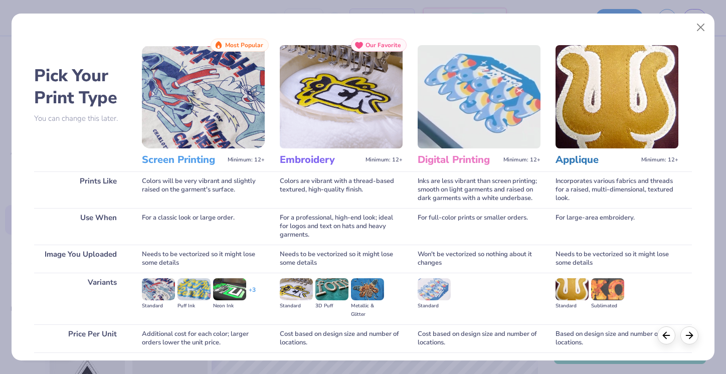 The width and height of the screenshot is (726, 374). I want to click on h3: Applique, so click(596, 160).